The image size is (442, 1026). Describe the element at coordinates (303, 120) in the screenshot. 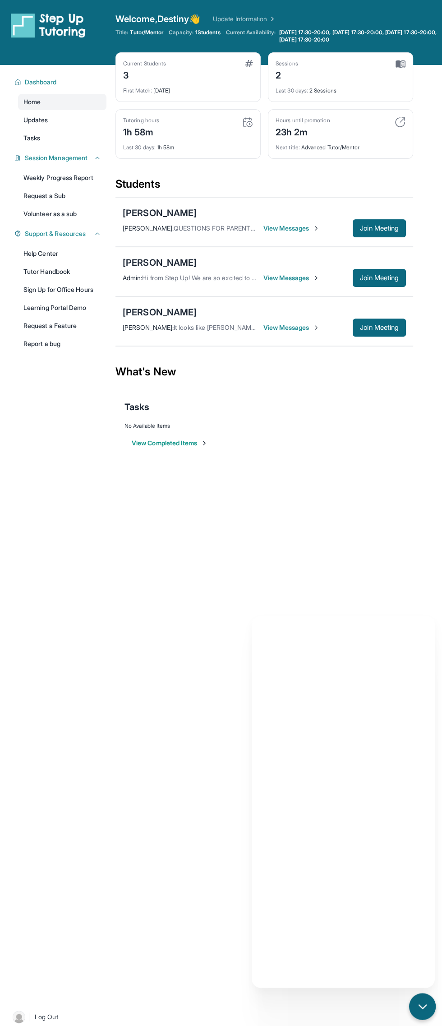

I see `div: Hours until promotion` at that location.